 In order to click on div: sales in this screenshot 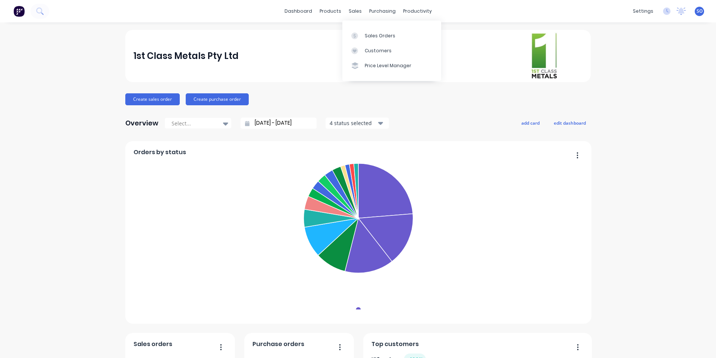, I will do `click(355, 11)`.